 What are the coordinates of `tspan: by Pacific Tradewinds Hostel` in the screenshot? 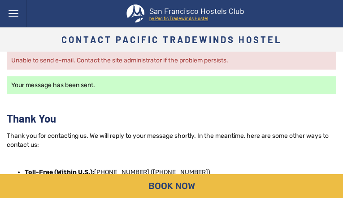 It's located at (178, 18).